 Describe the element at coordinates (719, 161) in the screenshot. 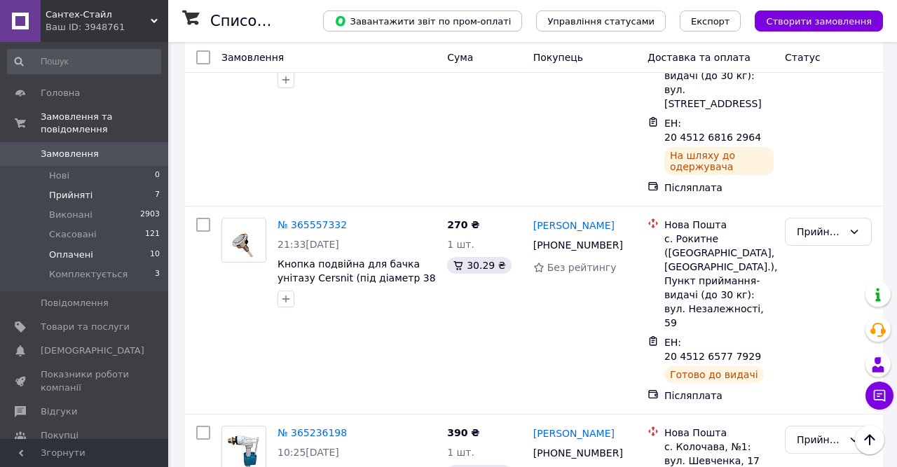

I see `div: На шляху до одержувача` at that location.